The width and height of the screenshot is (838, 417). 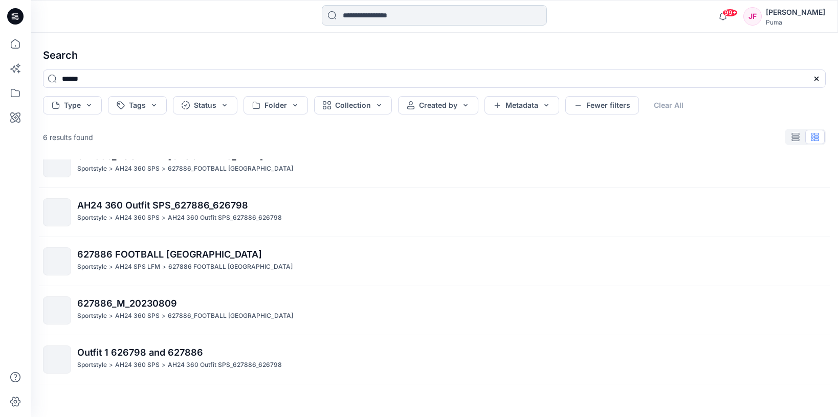 I want to click on h4: Search, so click(x=434, y=55).